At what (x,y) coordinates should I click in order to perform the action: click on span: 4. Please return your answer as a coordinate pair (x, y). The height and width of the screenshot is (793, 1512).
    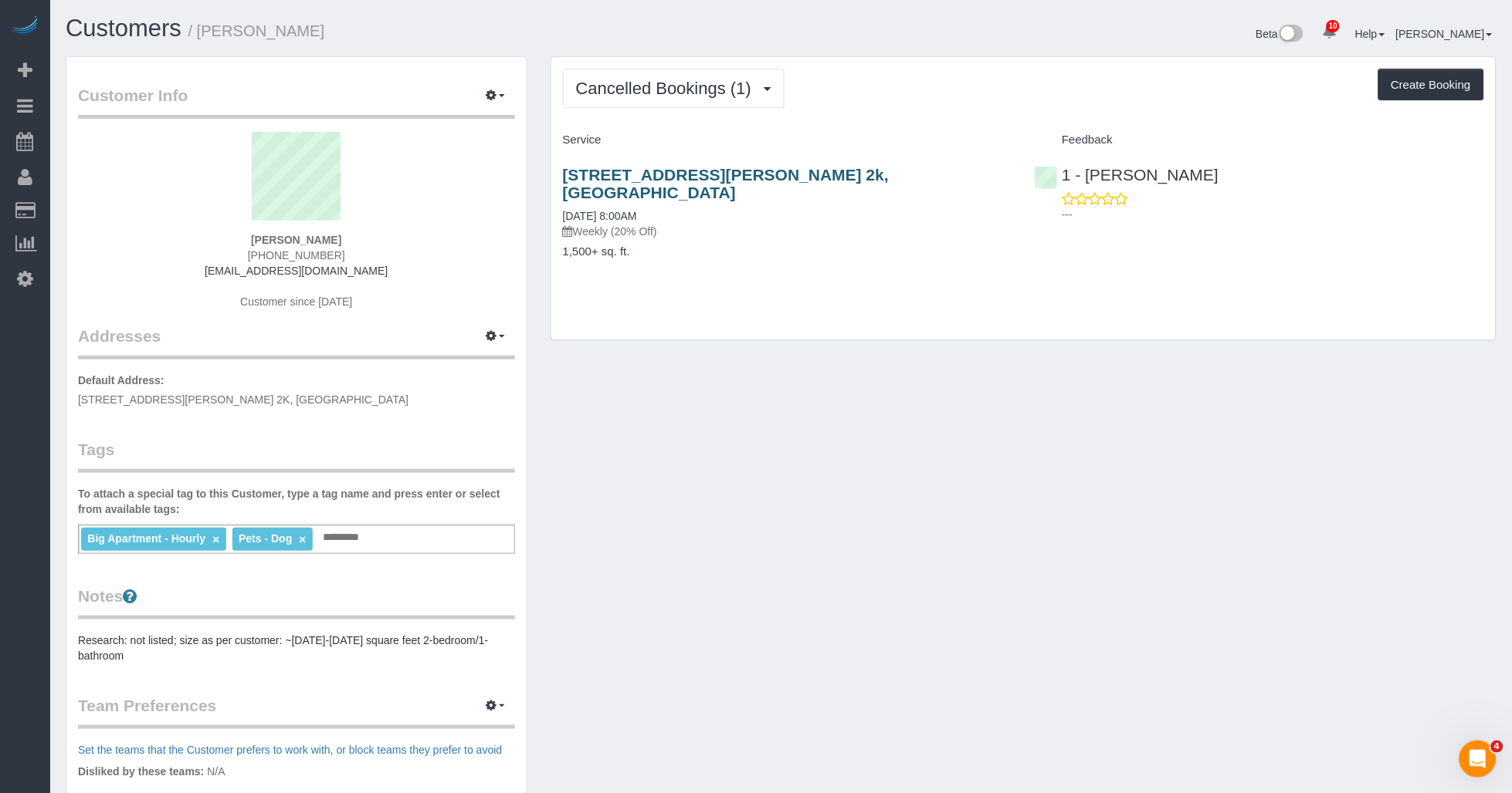
    Looking at the image, I should click on (1497, 747).